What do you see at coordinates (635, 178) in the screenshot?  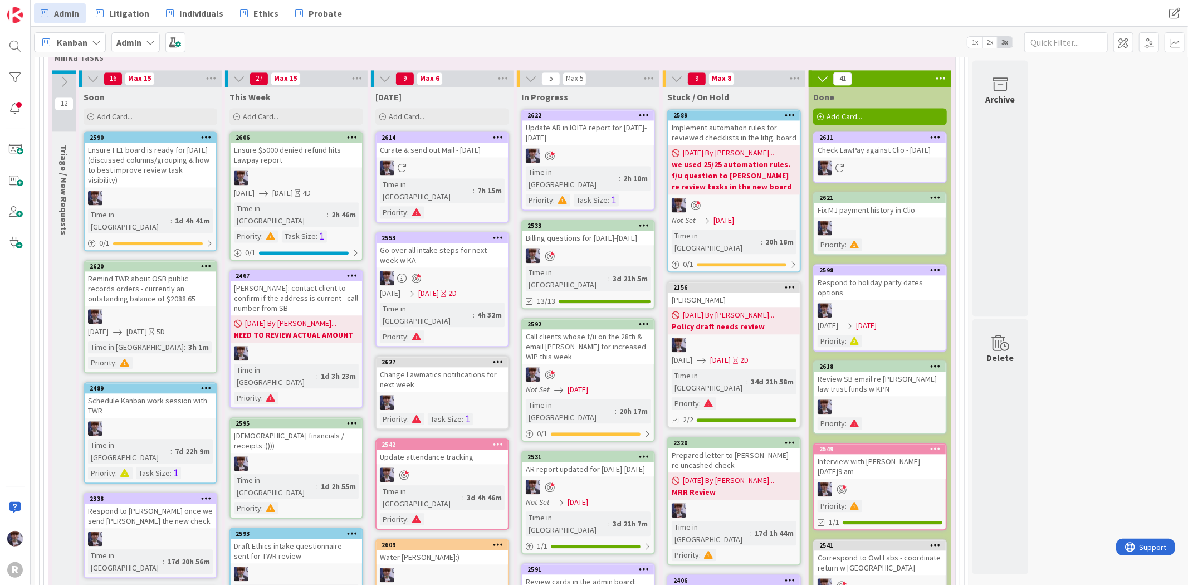 I see `div: 2h 10m` at bounding box center [635, 178].